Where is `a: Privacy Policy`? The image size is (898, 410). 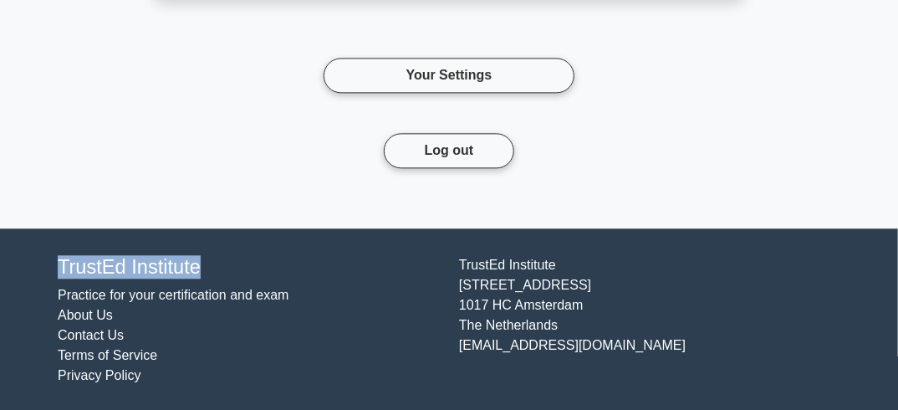 a: Privacy Policy is located at coordinates (100, 375).